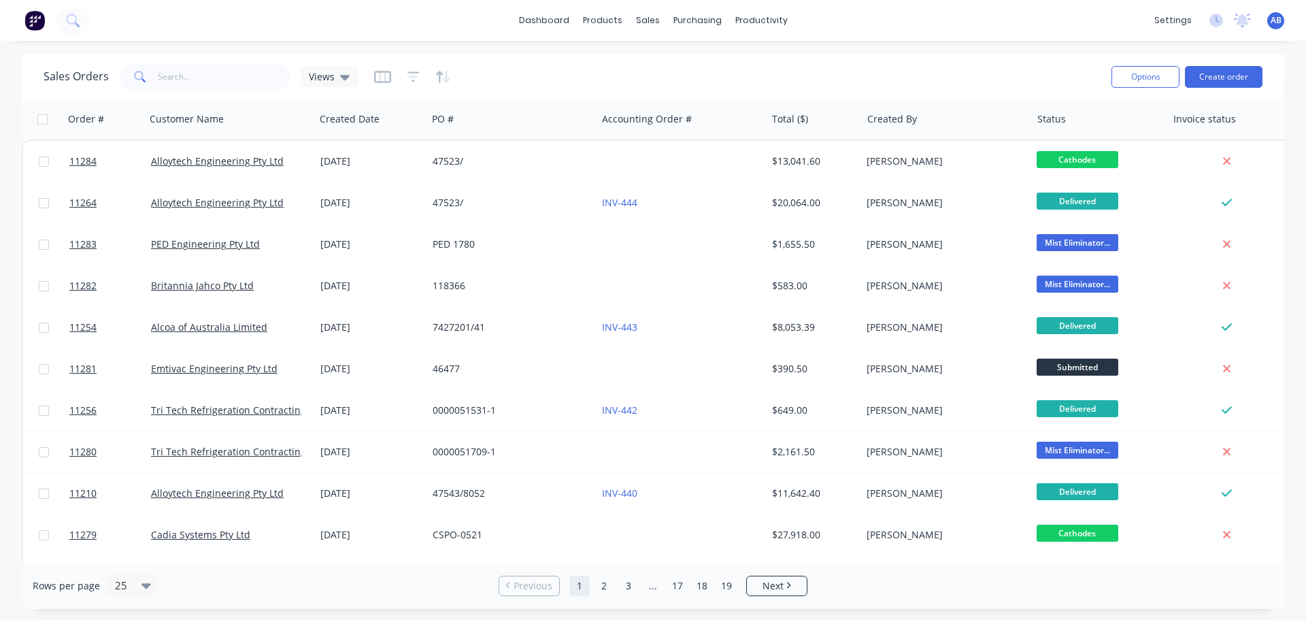  What do you see at coordinates (812, 369) in the screenshot?
I see `div: $390.50` at bounding box center [812, 369].